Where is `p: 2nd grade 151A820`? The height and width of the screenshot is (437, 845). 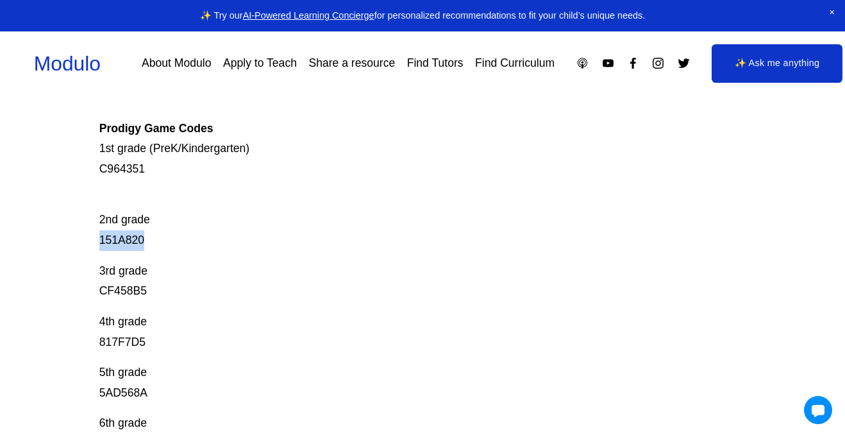 p: 2nd grade 151A820 is located at coordinates (390, 220).